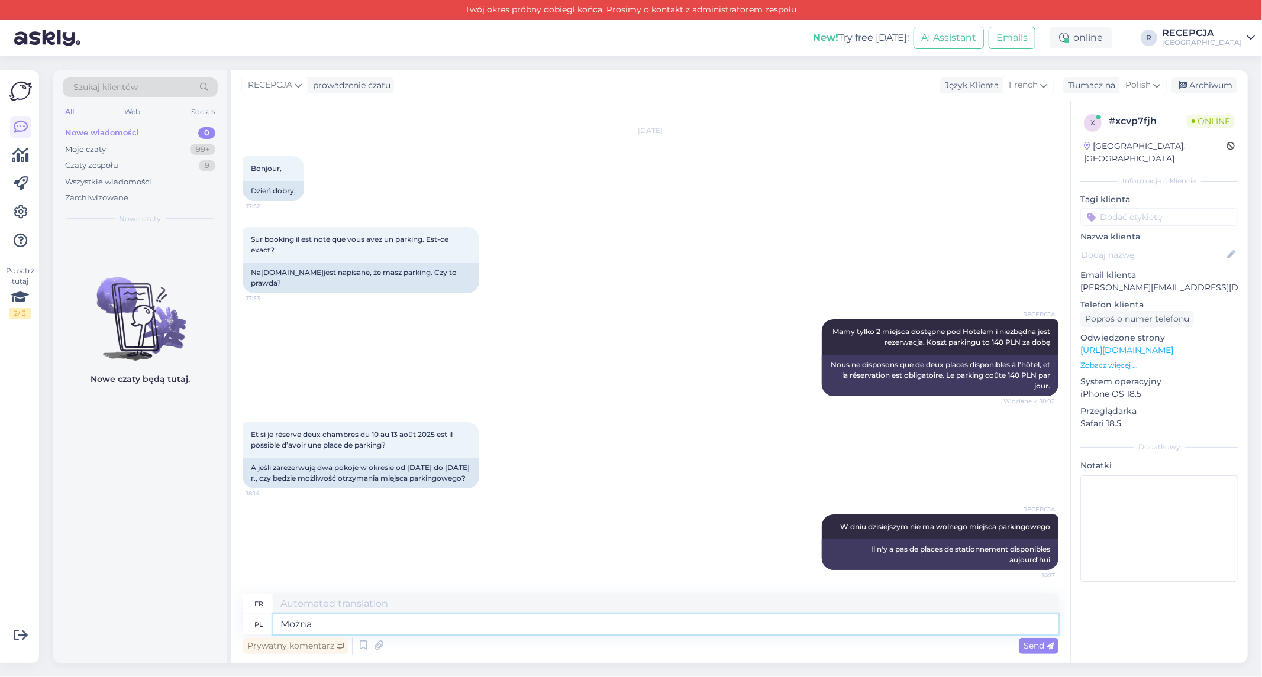 The width and height of the screenshot is (1262, 677). Describe the element at coordinates (69, 112) in the screenshot. I see `div: All` at that location.